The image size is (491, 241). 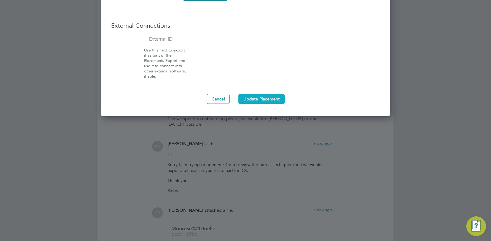 I want to click on button: Engage Resource Center, so click(x=476, y=226).